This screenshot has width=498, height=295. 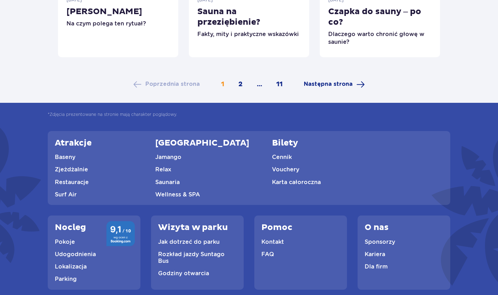 I want to click on img: Booking, so click(x=121, y=234).